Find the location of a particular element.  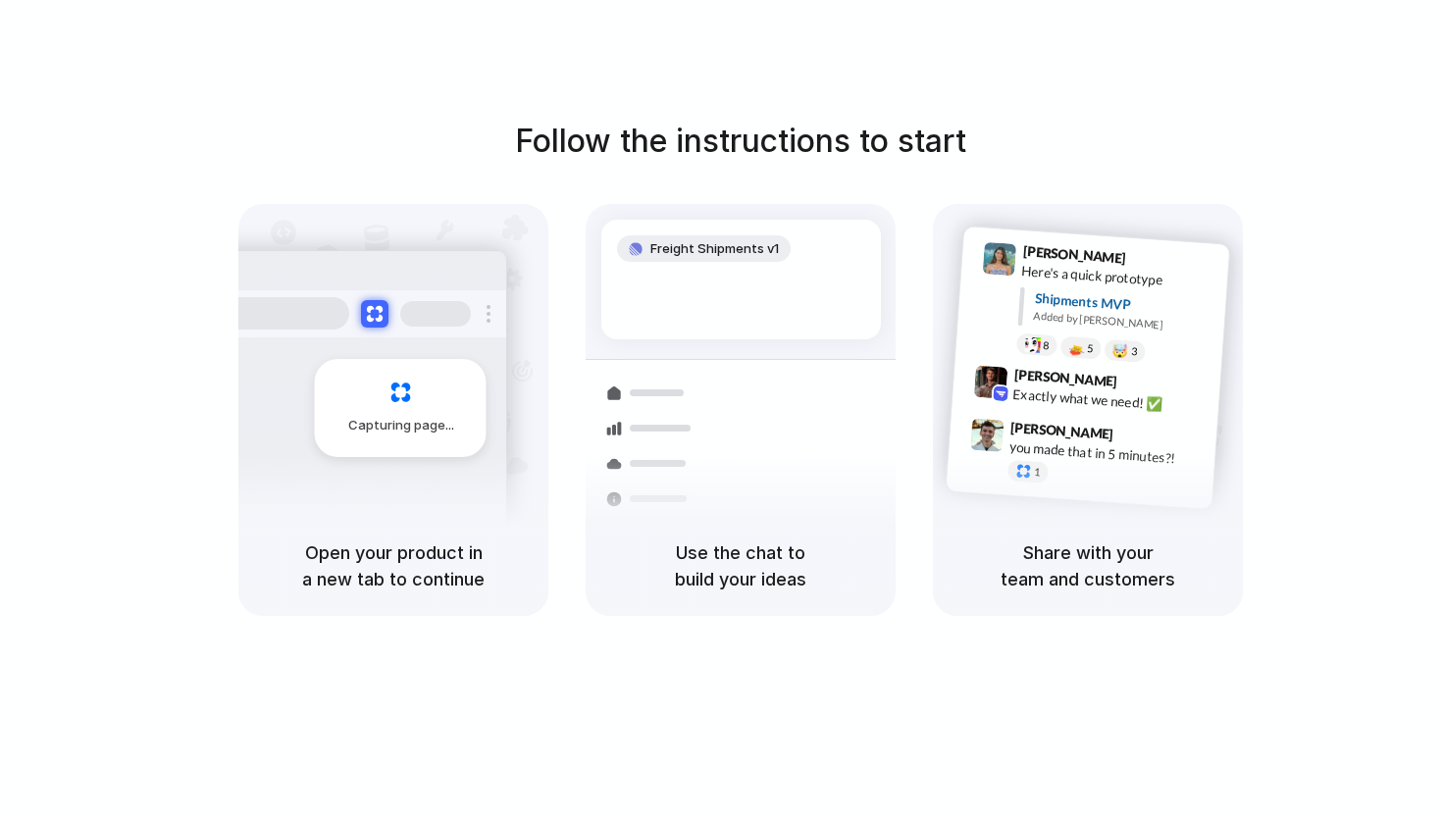

h1: Follow the instructions to start is located at coordinates (740, 141).